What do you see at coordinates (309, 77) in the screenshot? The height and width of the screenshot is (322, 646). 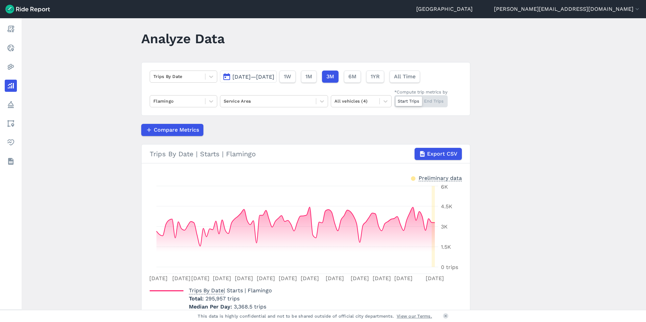 I see `span: 1M` at bounding box center [309, 77].